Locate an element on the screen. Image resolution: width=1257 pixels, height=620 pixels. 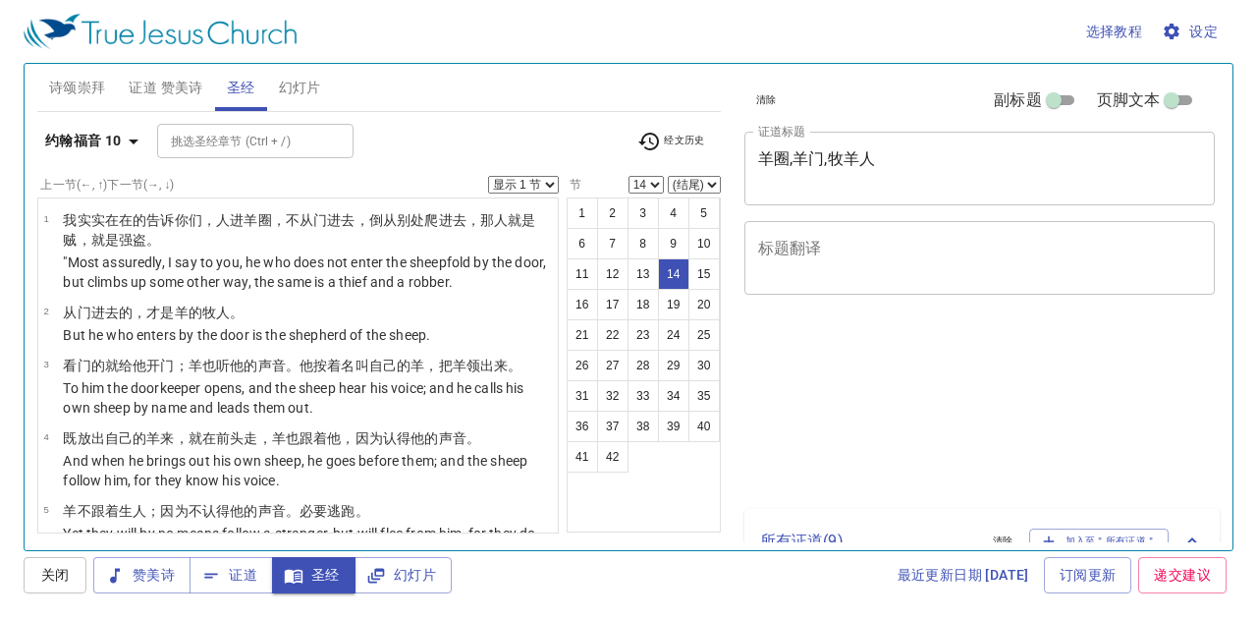
wg1519: 羊圈 is located at coordinates (299, 230).